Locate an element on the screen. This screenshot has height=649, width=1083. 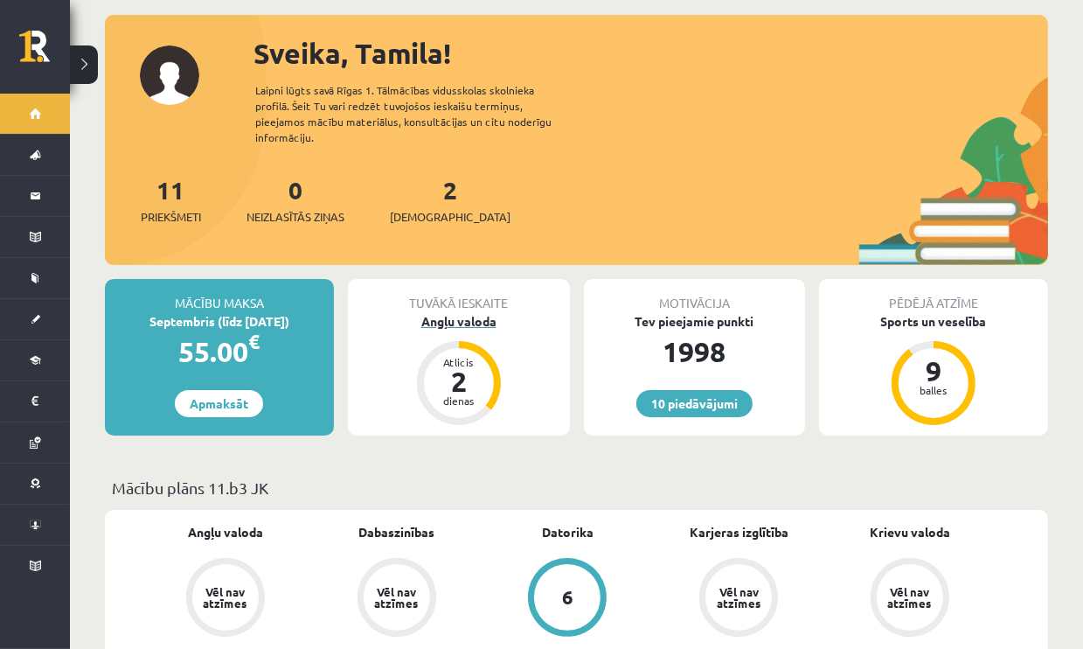
a: Dabaszinības is located at coordinates (396, 532).